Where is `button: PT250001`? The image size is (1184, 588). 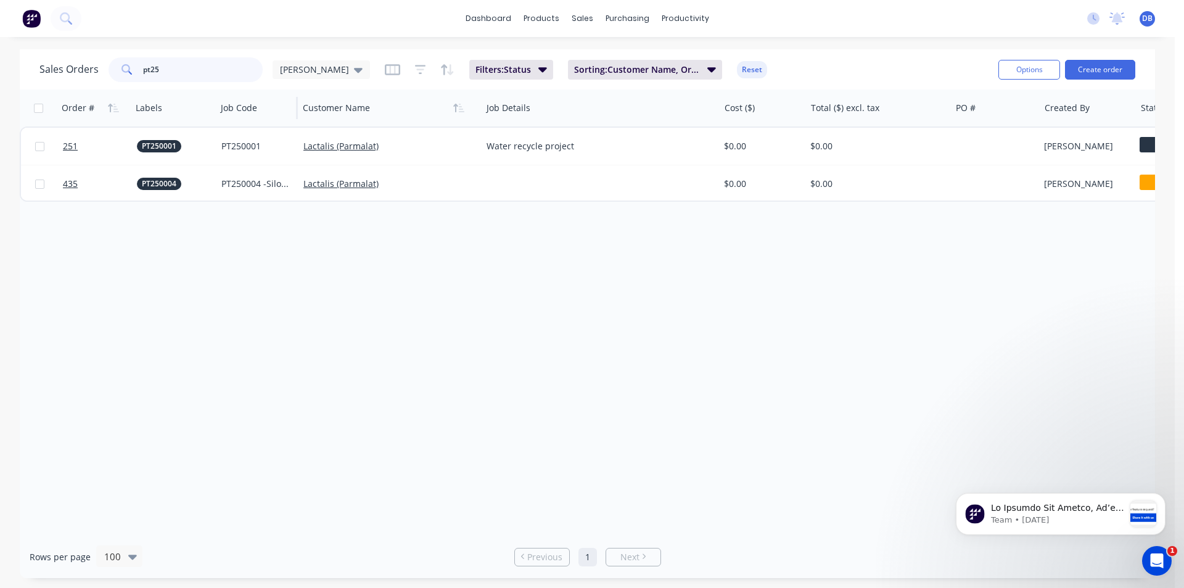
button: PT250001 is located at coordinates (159, 146).